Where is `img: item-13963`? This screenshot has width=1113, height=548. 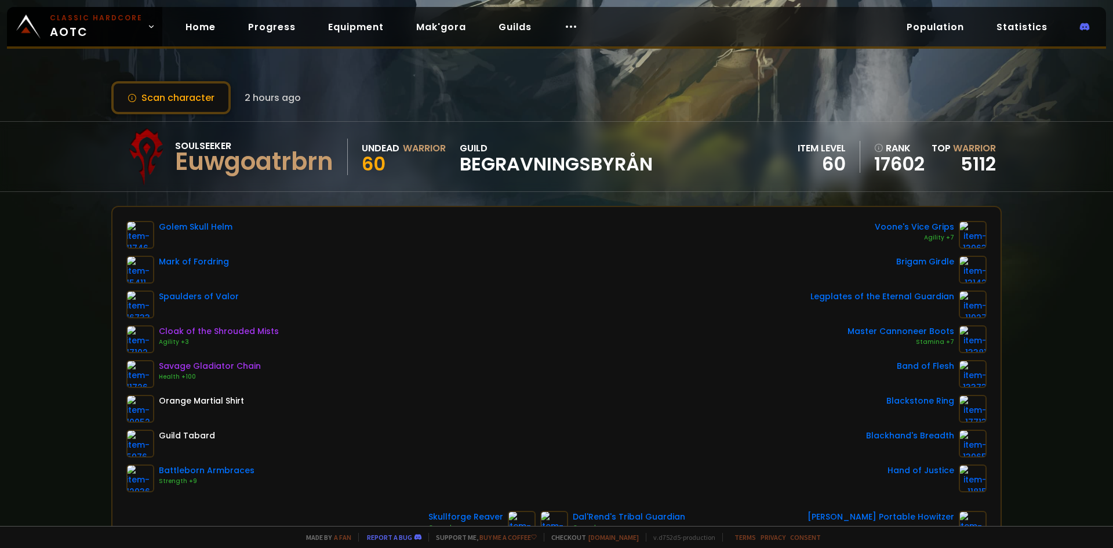 img: item-13963 is located at coordinates (972, 235).